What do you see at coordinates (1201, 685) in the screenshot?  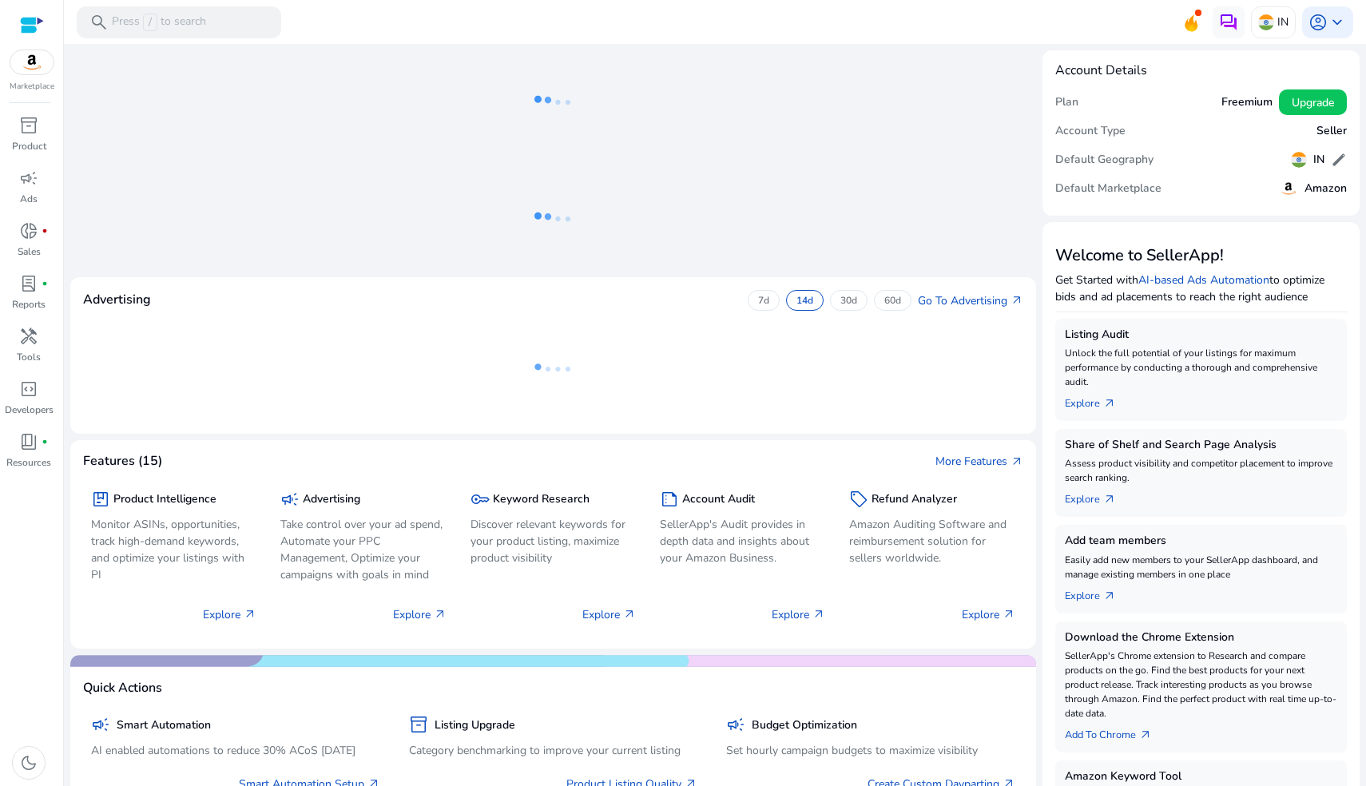 I see `p: SellerApp's Chrome extension to Research and compare products on the go. Find the best products f...` at bounding box center [1201, 685].